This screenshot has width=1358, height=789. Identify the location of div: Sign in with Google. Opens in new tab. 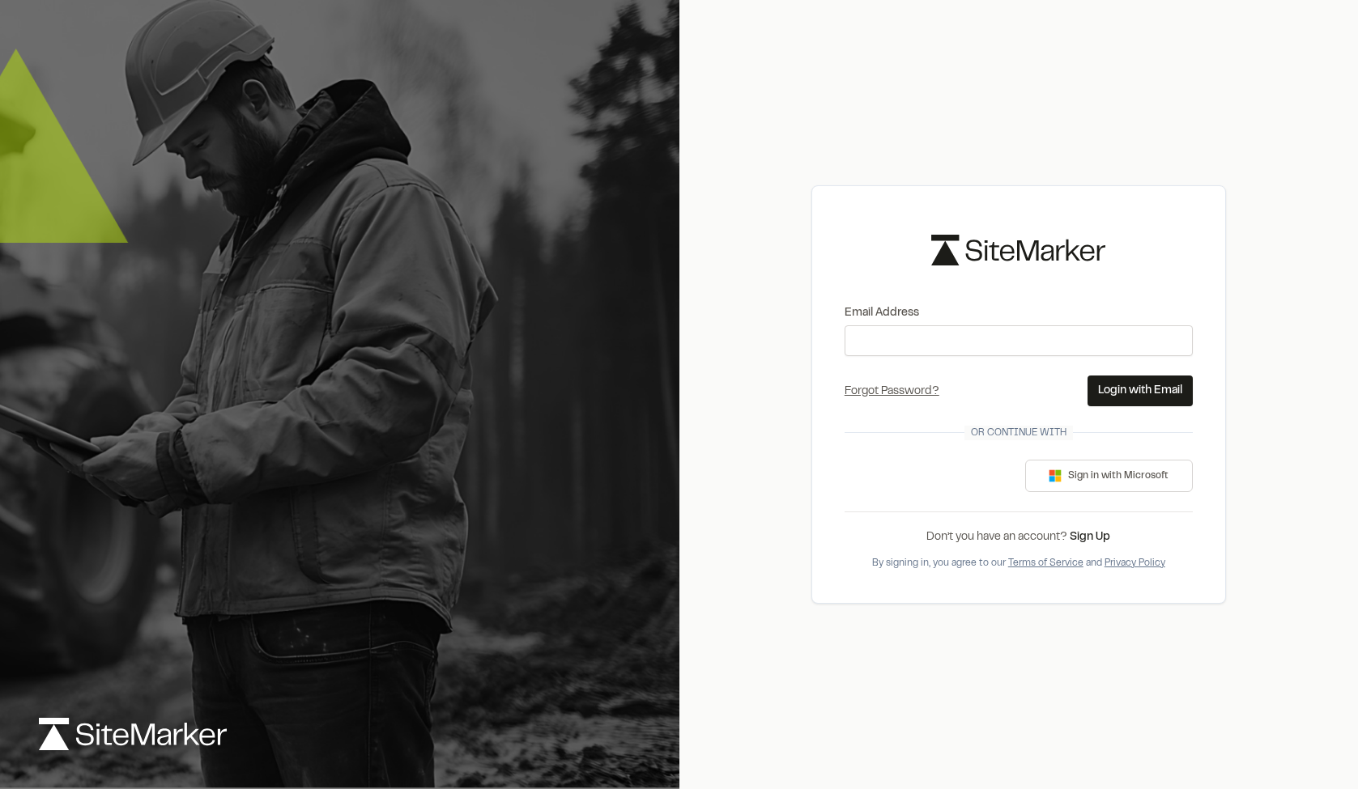
(919, 476).